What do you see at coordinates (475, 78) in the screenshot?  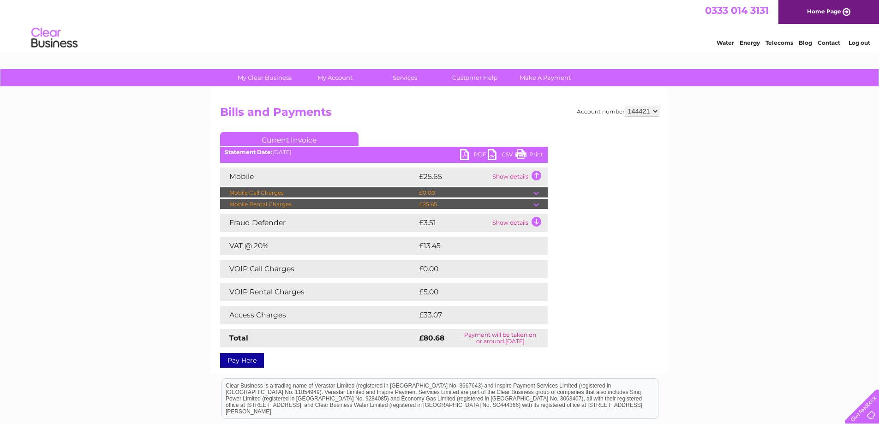 I see `a: Customer Help` at bounding box center [475, 78].